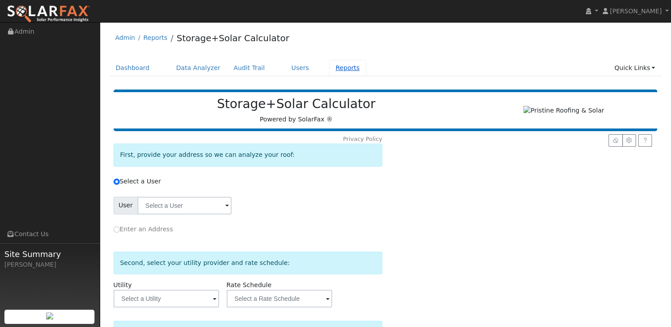 The height and width of the screenshot is (327, 671). Describe the element at coordinates (300, 68) in the screenshot. I see `a: Users` at that location.